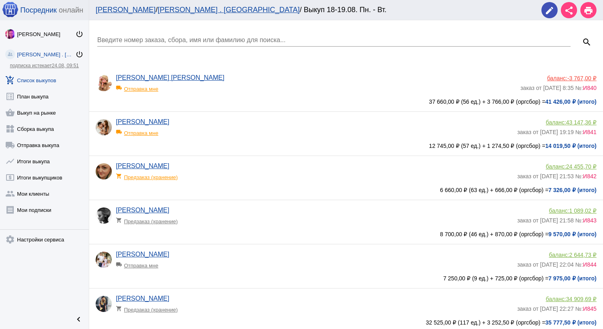 This screenshot has height=329, width=603. Describe the element at coordinates (346, 234) in the screenshot. I see `div: 8 700,00 ₽ (46 ед.) + 870,00 ₽ (оргсбор) =` at that location.